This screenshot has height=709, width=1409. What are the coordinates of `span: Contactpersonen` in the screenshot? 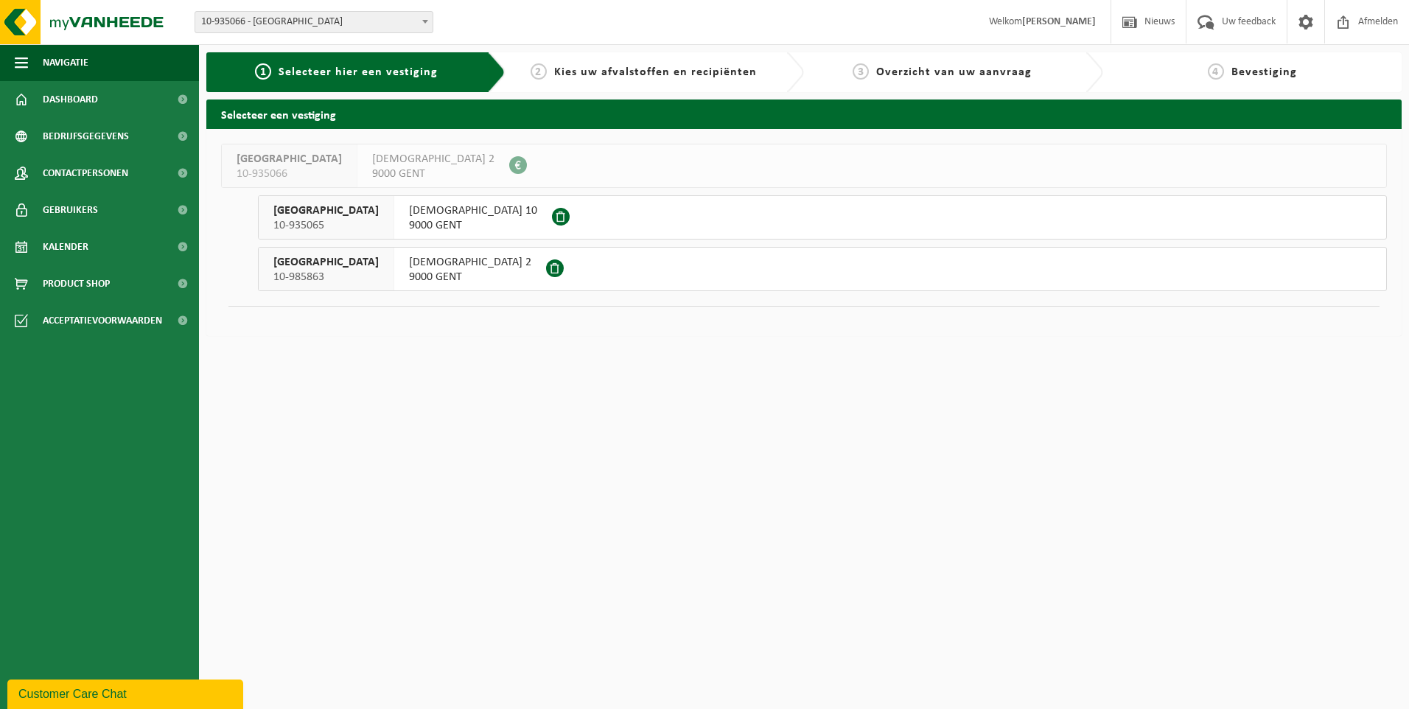 It's located at (86, 173).